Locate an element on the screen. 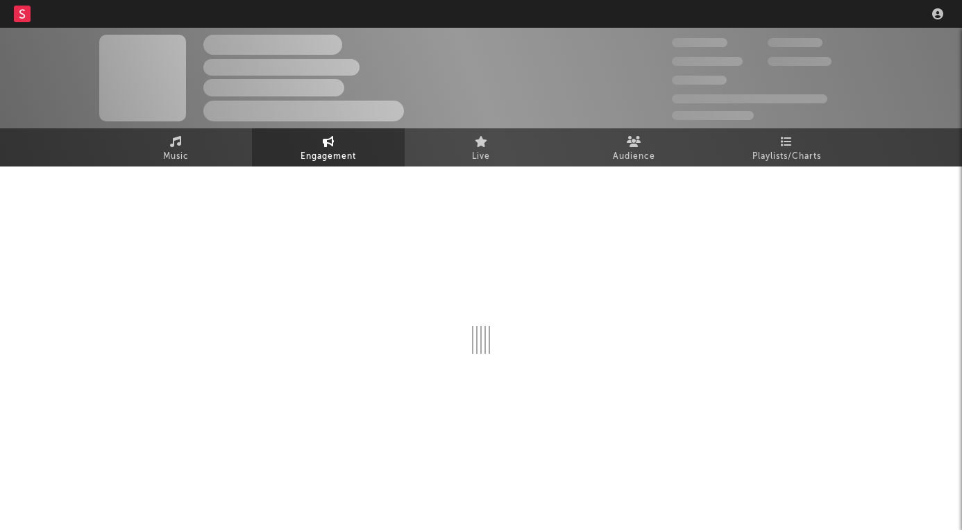 The width and height of the screenshot is (962, 530). span: Live is located at coordinates (481, 157).